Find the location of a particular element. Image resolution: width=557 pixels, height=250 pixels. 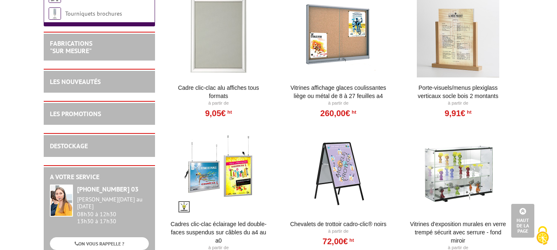

img: widget-service.jpg is located at coordinates (61, 201).